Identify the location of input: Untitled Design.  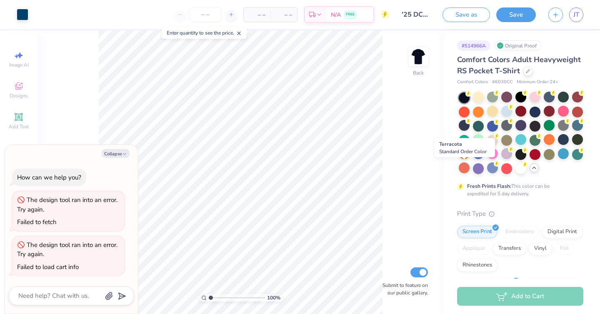
(416, 15).